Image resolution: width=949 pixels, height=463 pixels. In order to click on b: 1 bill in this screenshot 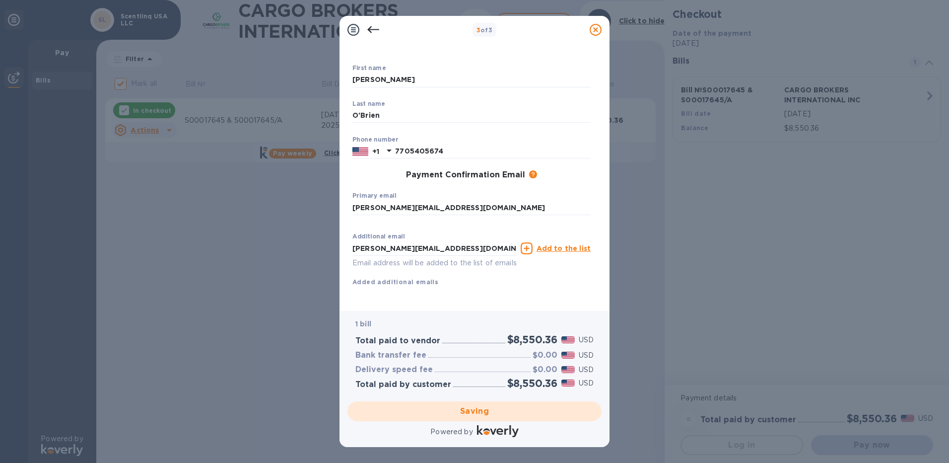, I will do `click(363, 324)`.